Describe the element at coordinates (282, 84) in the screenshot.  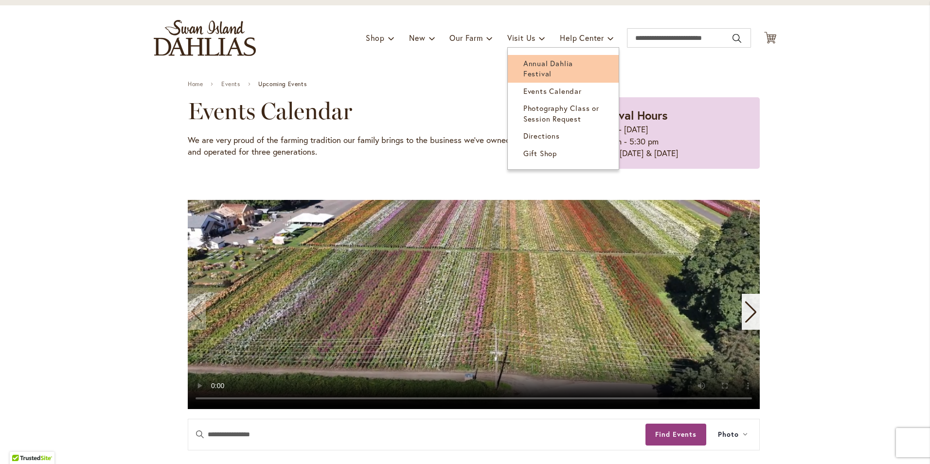
I see `span: Upcoming Events` at that location.